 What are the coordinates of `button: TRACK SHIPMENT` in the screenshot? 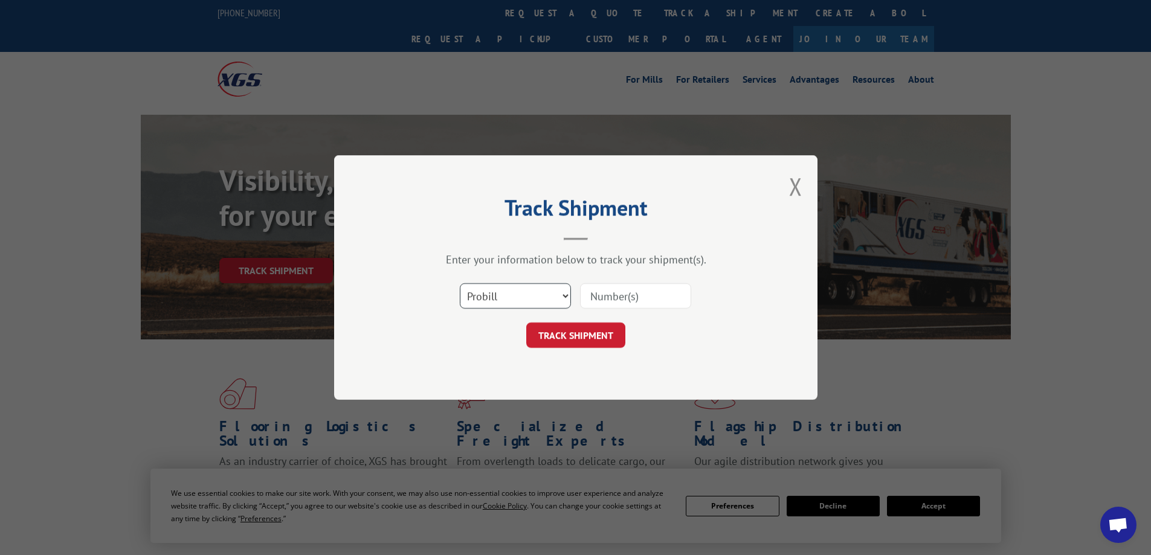 It's located at (576, 335).